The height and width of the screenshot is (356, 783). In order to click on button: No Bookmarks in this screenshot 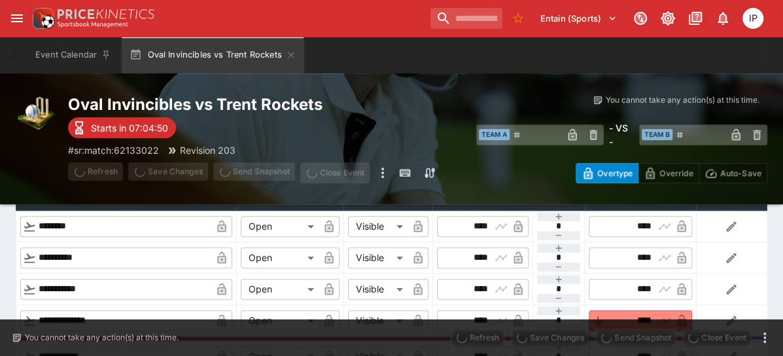, I will do `click(518, 18)`.